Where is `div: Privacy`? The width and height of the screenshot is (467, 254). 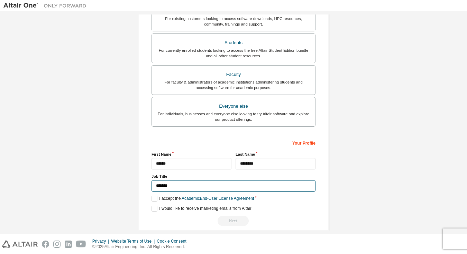
div: Privacy is located at coordinates (102, 242).